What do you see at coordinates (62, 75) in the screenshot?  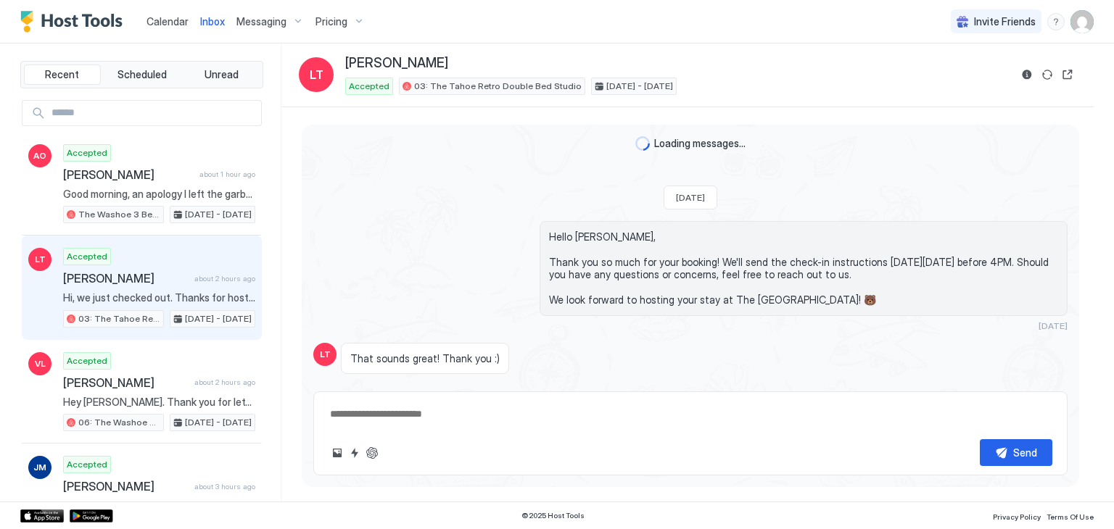 I see `span: Recent` at bounding box center [62, 75].